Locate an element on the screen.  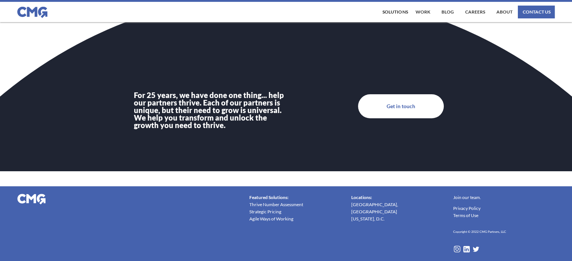
img: LinkedIn icon in white is located at coordinates (466, 249).